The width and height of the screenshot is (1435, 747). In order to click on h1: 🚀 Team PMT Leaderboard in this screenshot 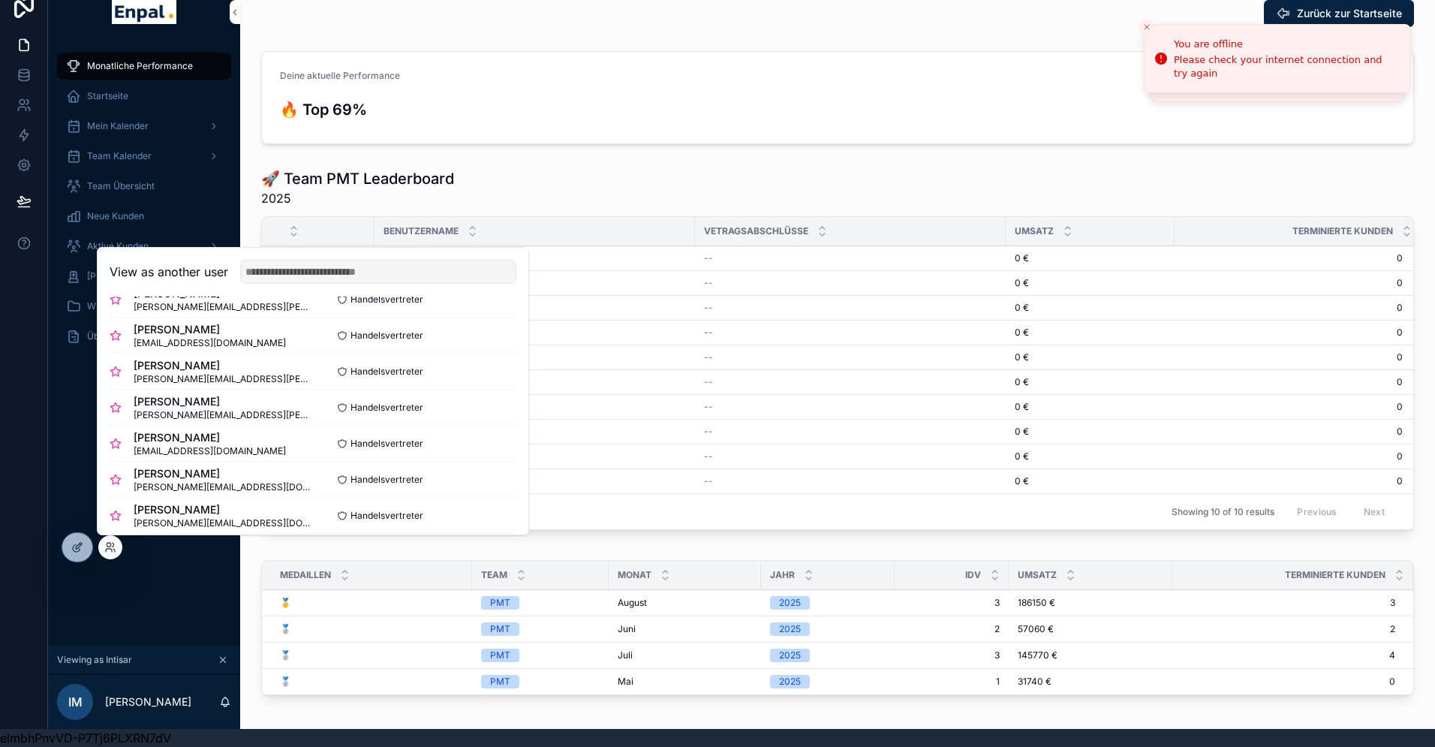, I will do `click(357, 179)`.